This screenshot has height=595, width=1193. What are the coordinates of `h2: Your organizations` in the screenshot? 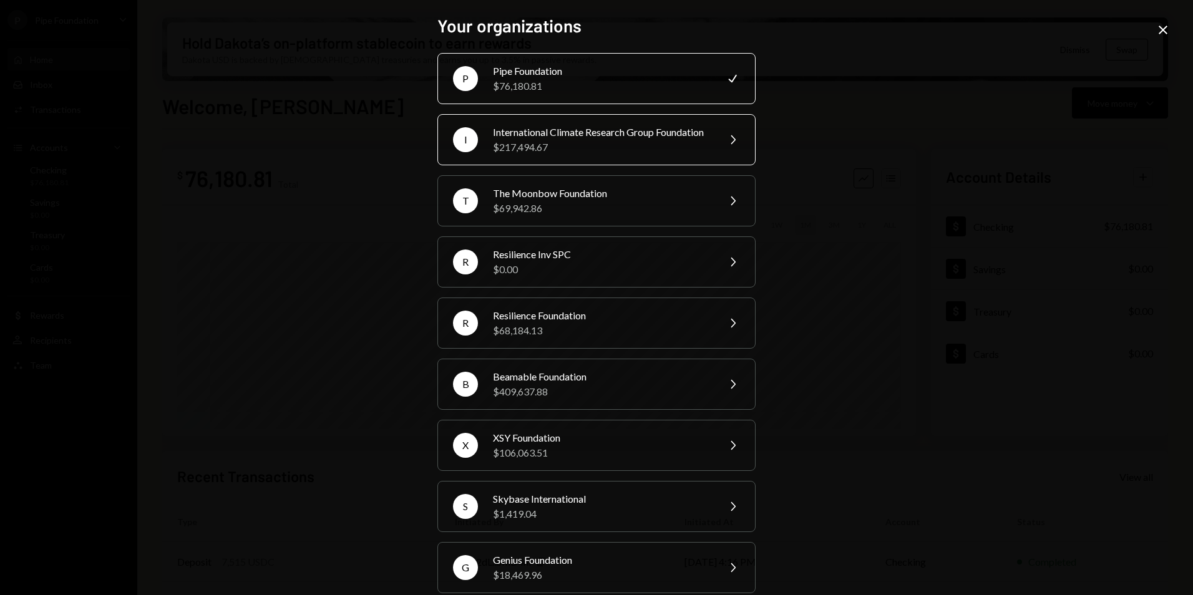 It's located at (596, 26).